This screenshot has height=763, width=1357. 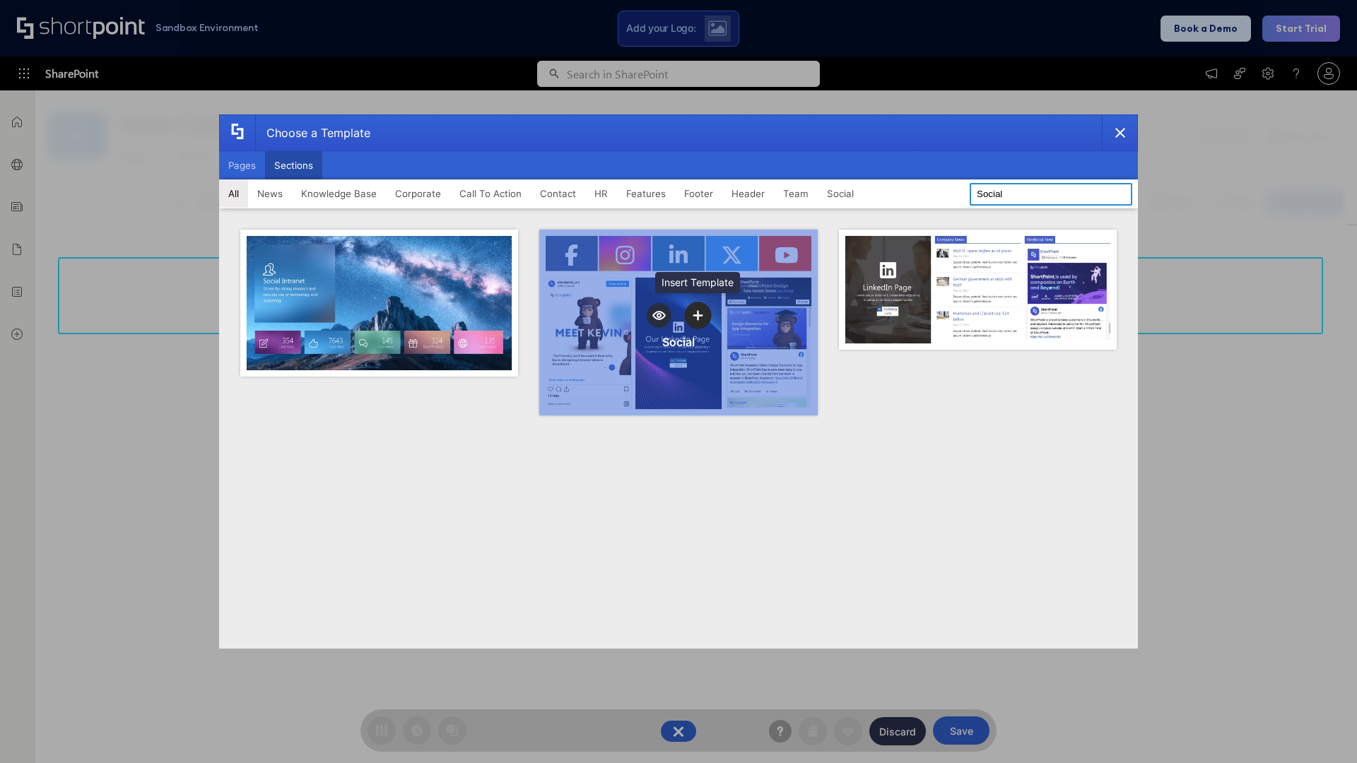 I want to click on button: Contact, so click(x=558, y=194).